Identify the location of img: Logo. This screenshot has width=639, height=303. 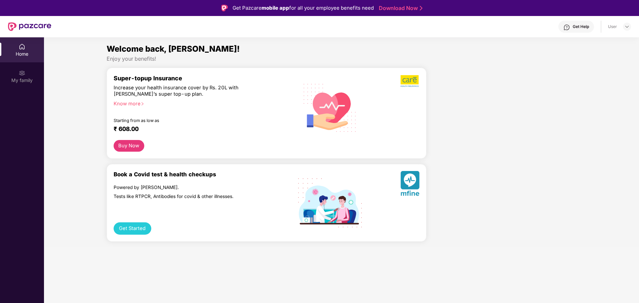
(224, 8).